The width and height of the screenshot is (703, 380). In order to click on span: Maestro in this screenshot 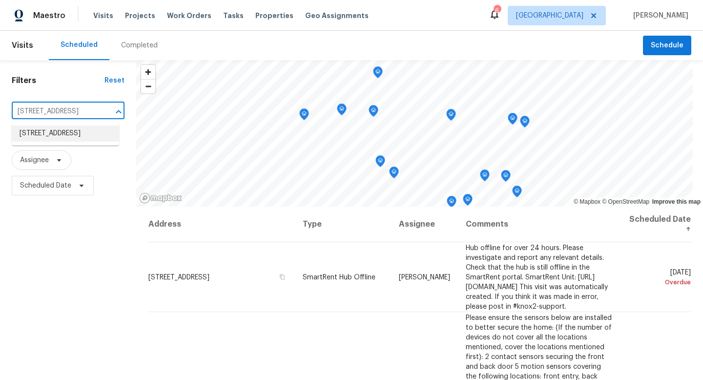, I will do `click(49, 16)`.